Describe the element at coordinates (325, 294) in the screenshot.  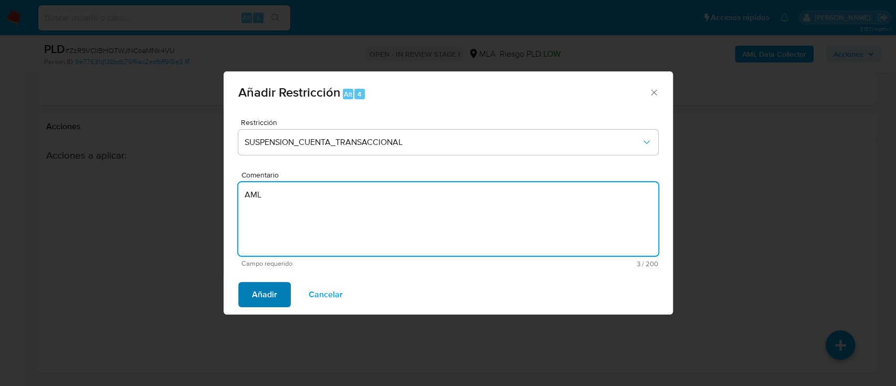
I see `button: Cancelar` at that location.